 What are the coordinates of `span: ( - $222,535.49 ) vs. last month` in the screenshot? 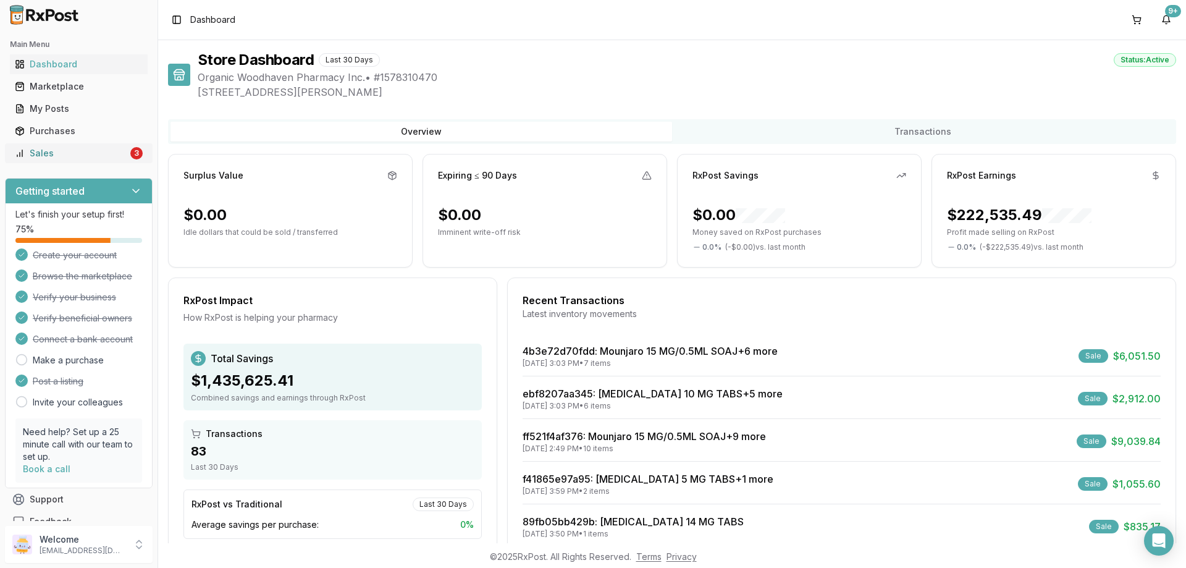 It's located at (1031, 247).